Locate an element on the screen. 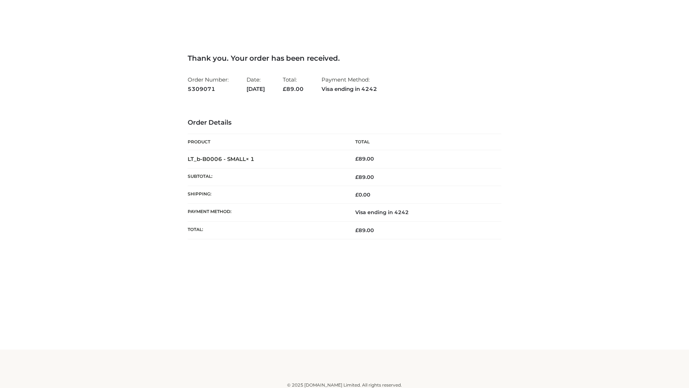  th: Total is located at coordinates (423, 142).